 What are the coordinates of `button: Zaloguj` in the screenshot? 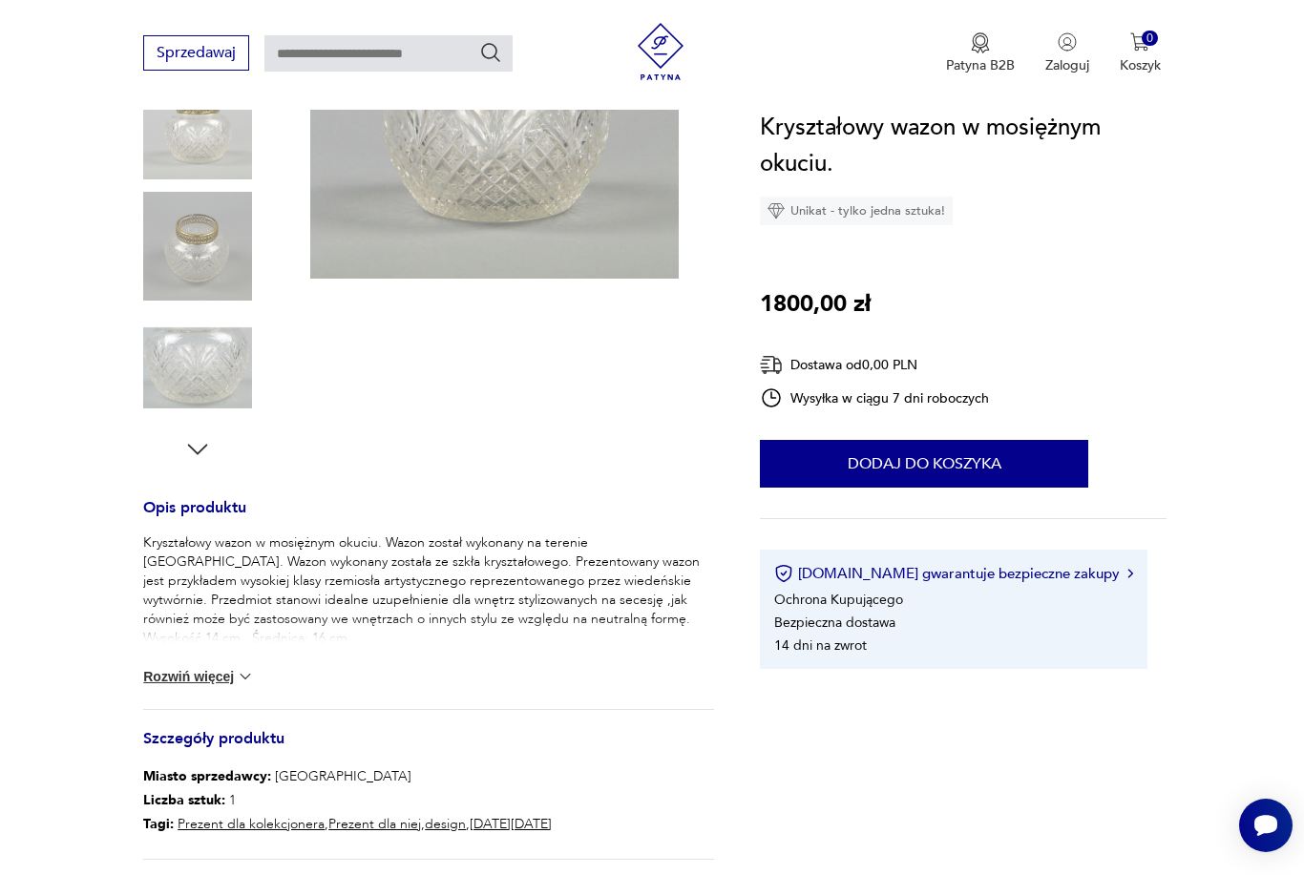 It's located at (1067, 53).